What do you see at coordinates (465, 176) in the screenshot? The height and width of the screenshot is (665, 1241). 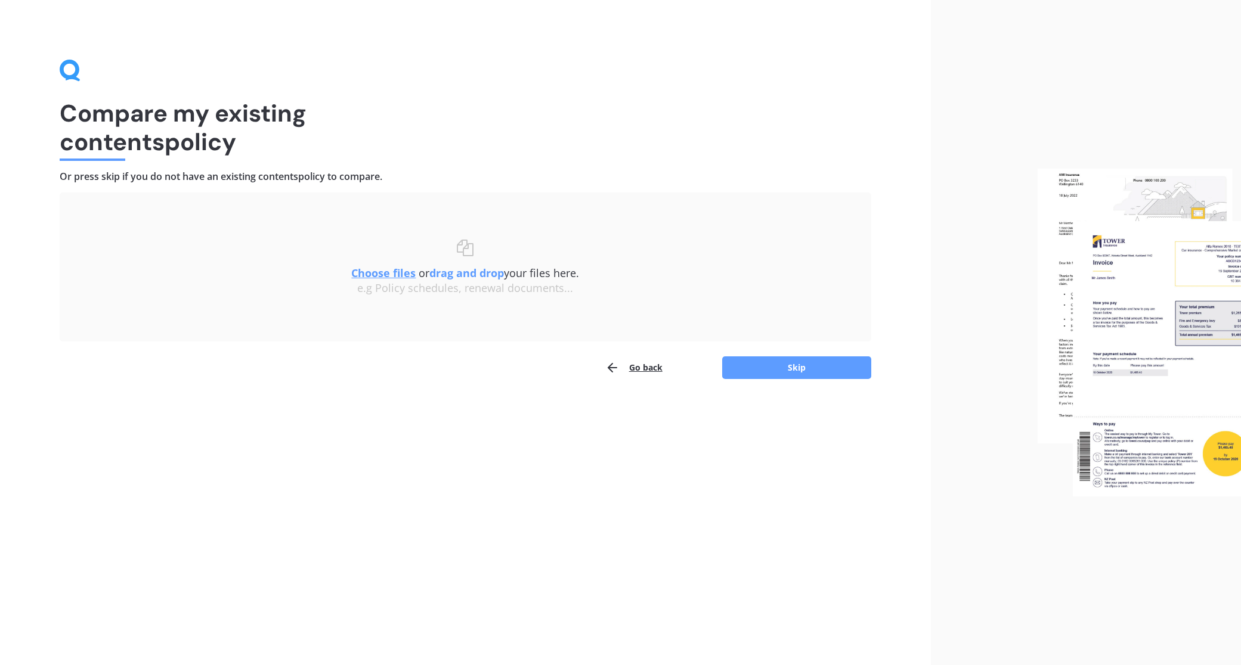 I see `h4: Or press skip if you do not have an existing contents policy to compare.` at bounding box center [465, 176].